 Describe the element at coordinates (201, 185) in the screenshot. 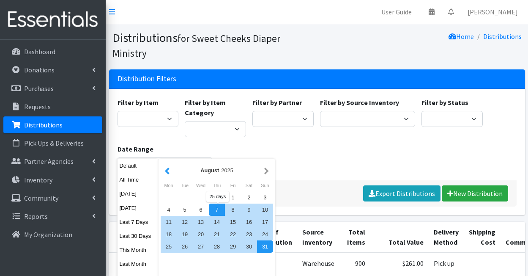

I see `div: Wednesday` at that location.